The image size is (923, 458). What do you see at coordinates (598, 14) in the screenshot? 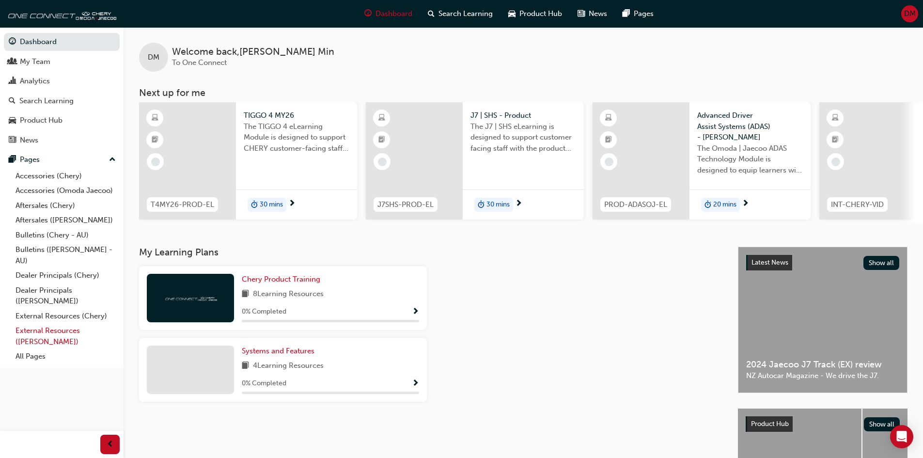
I see `span: News` at bounding box center [598, 14].